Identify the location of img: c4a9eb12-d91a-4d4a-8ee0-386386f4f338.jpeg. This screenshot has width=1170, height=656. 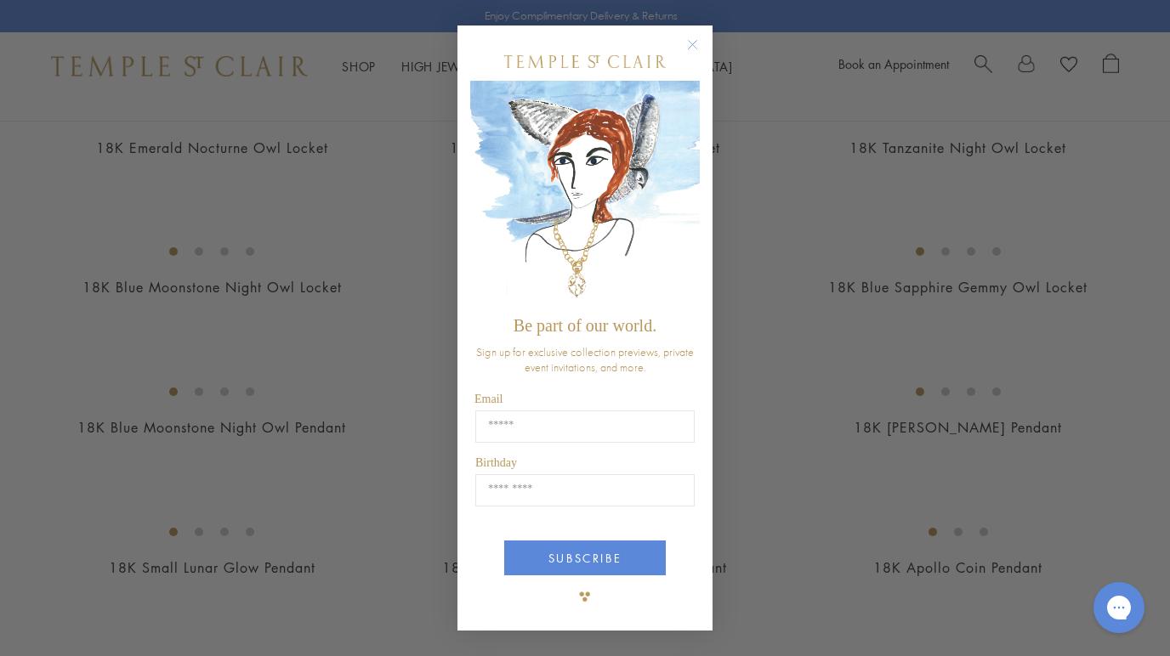
(585, 194).